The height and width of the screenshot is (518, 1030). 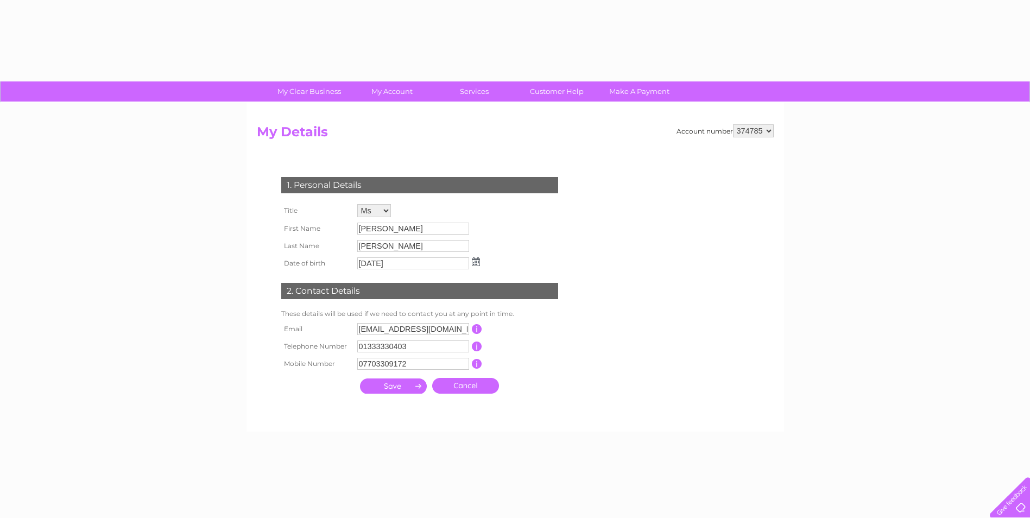 What do you see at coordinates (317, 229) in the screenshot?
I see `th: First Name` at bounding box center [317, 229].